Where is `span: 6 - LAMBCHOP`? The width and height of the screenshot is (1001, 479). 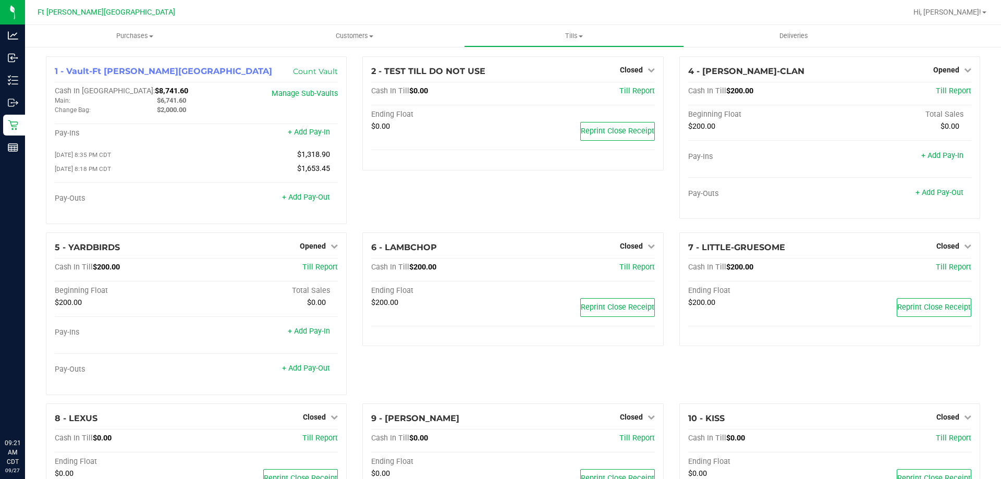
span: 6 - LAMBCHOP is located at coordinates (404, 247).